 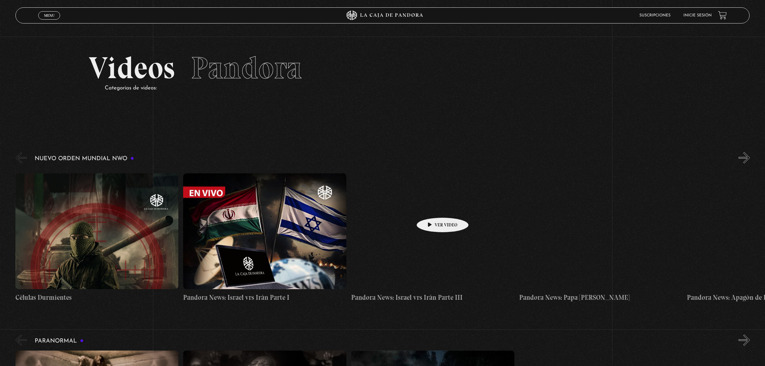 I want to click on a: Suscripciones, so click(x=655, y=15).